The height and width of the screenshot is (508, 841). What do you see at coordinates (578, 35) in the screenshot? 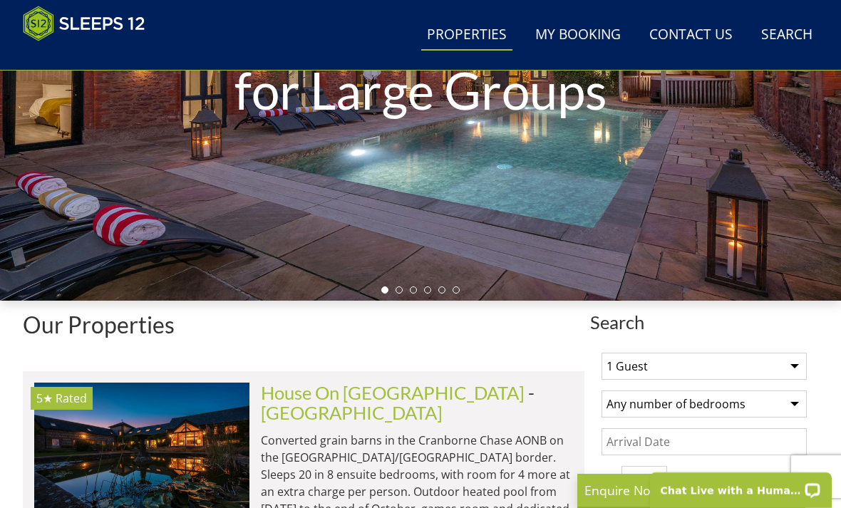
I see `a: My Booking` at bounding box center [578, 35].